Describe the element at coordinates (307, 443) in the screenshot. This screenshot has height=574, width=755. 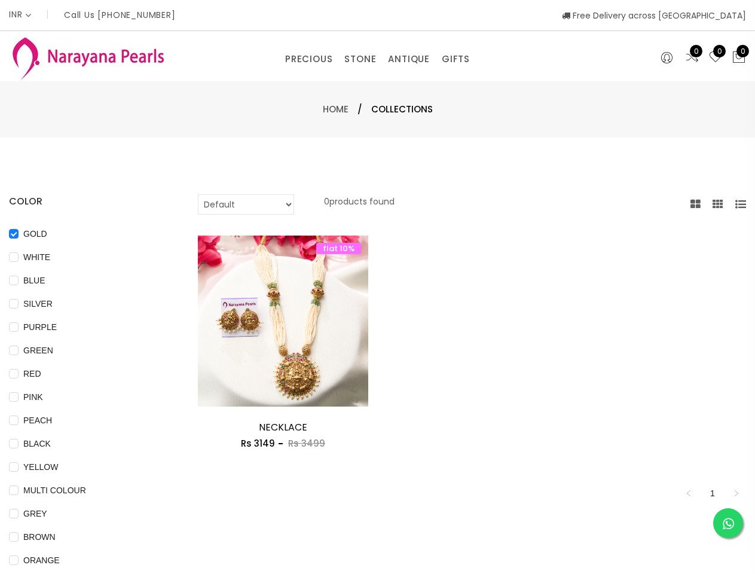
I see `span: Rs 3499` at that location.